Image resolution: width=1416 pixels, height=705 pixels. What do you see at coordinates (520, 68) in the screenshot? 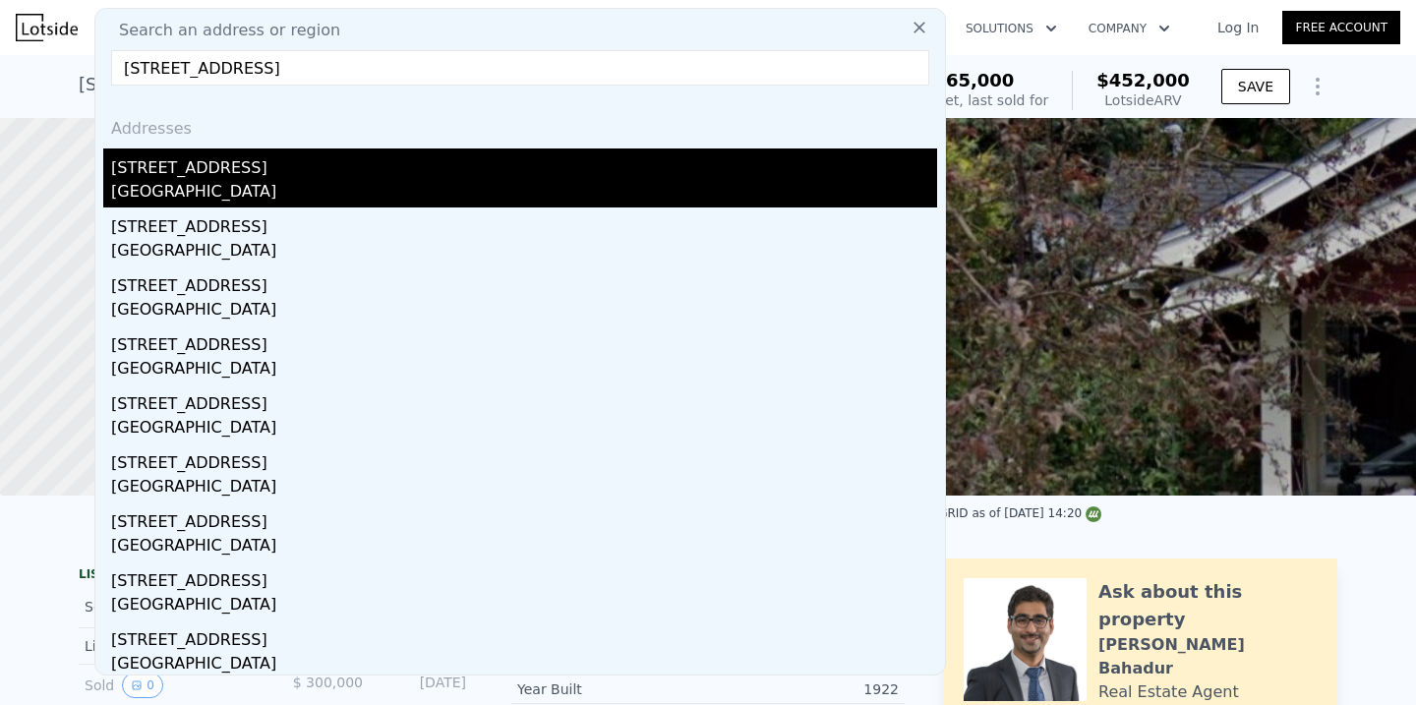
I see `input: Enter an address, city, region, neighborhood or zip code` at bounding box center [520, 68].